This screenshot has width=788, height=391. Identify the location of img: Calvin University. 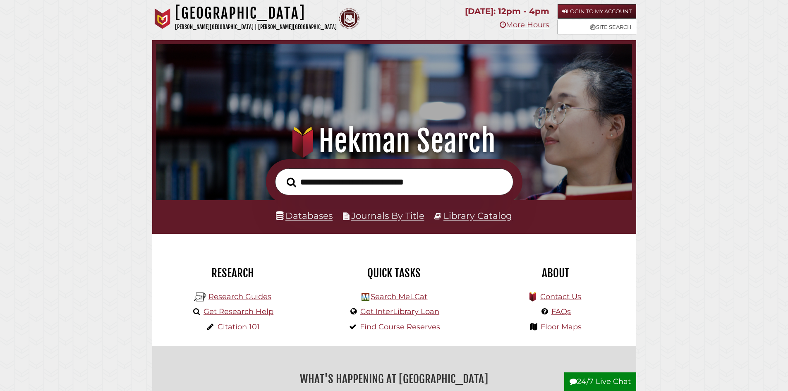
(163, 19).